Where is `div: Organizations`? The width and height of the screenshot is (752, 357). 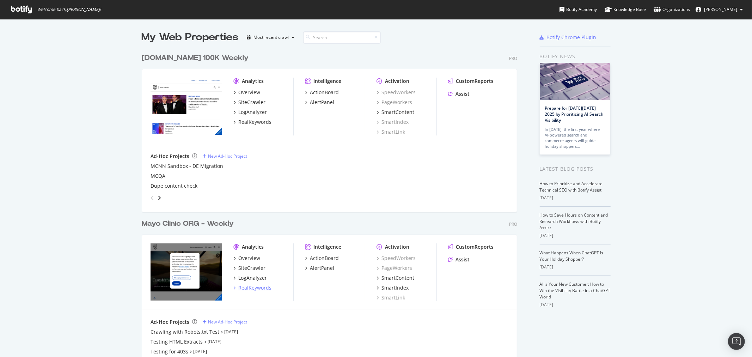 div: Organizations is located at coordinates (672, 10).